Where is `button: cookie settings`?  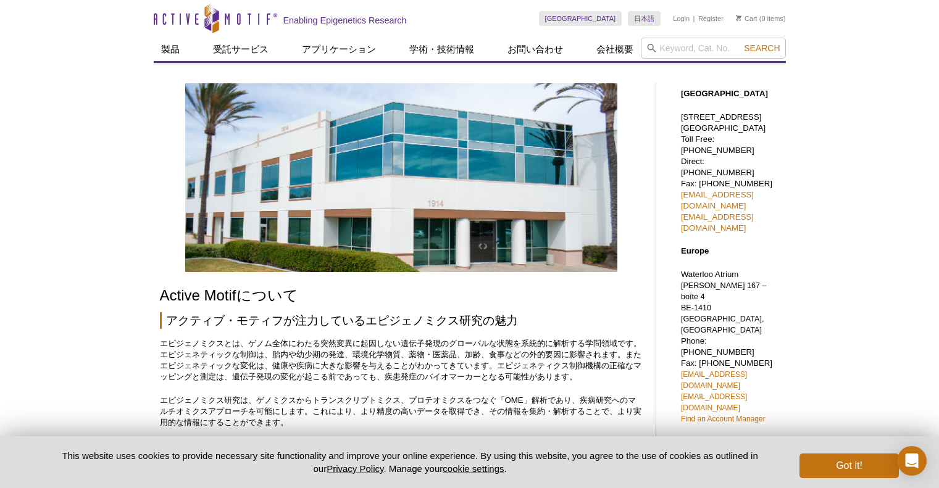
button: cookie settings is located at coordinates (473, 469).